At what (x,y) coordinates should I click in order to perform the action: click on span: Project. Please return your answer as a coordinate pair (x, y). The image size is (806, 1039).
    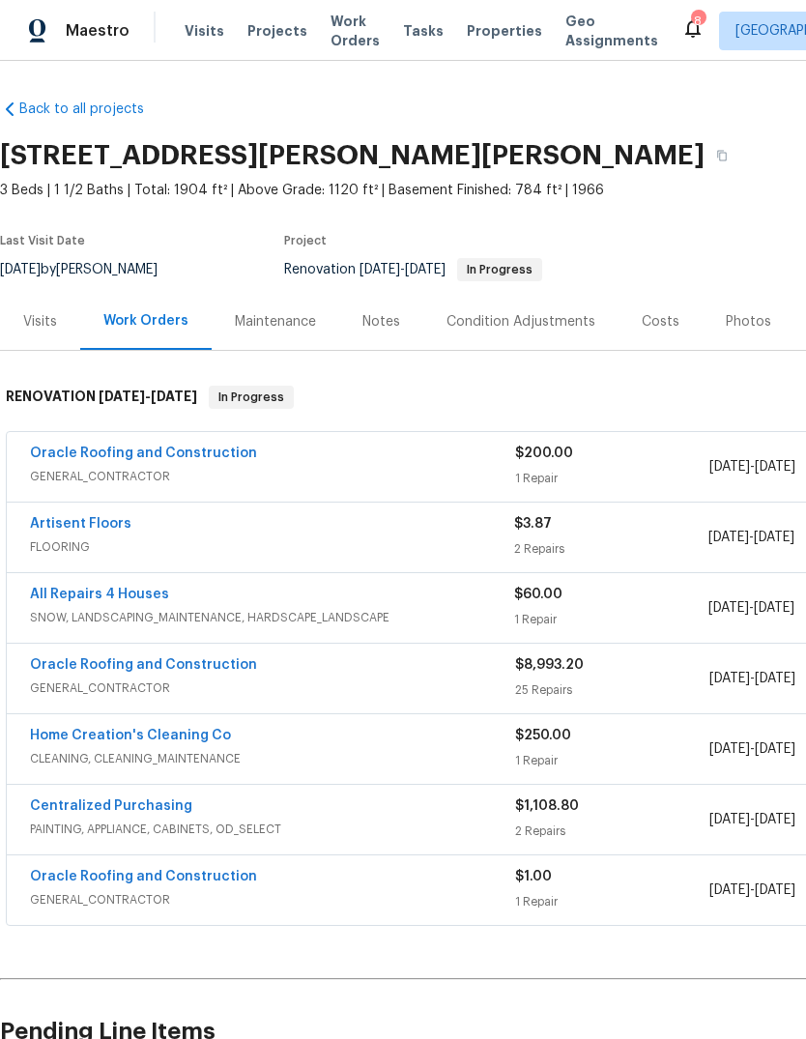
    Looking at the image, I should click on (305, 241).